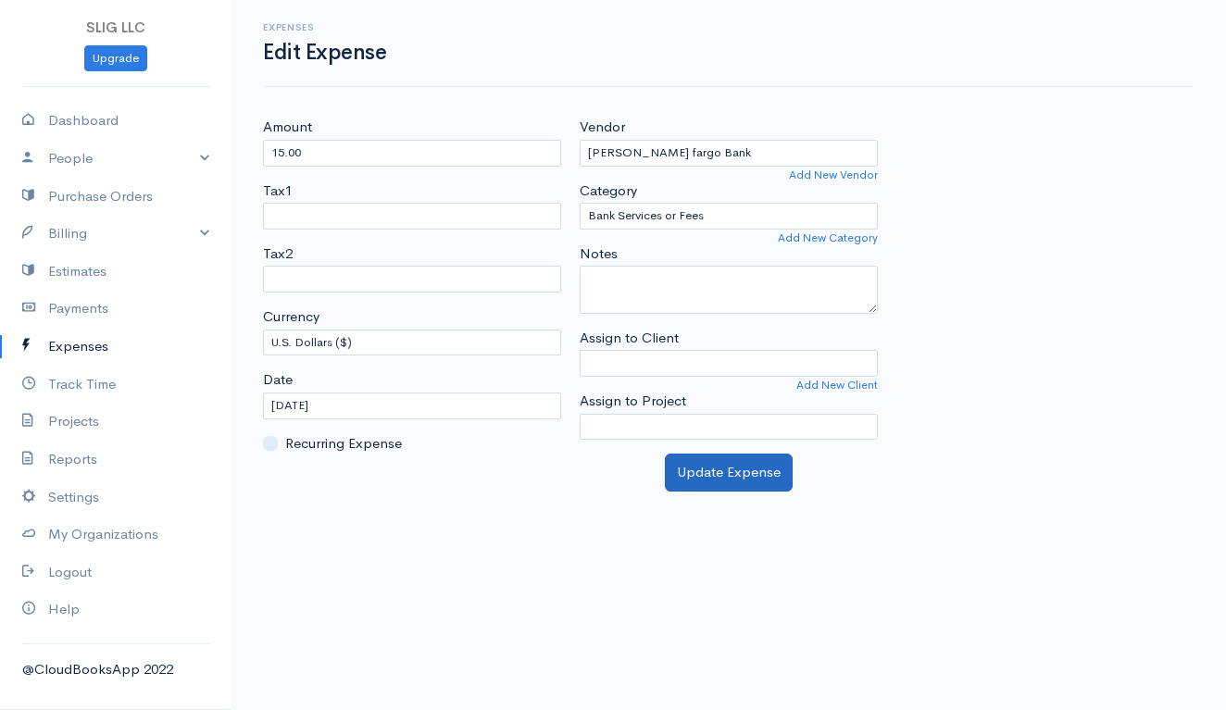  I want to click on label: Date, so click(278, 380).